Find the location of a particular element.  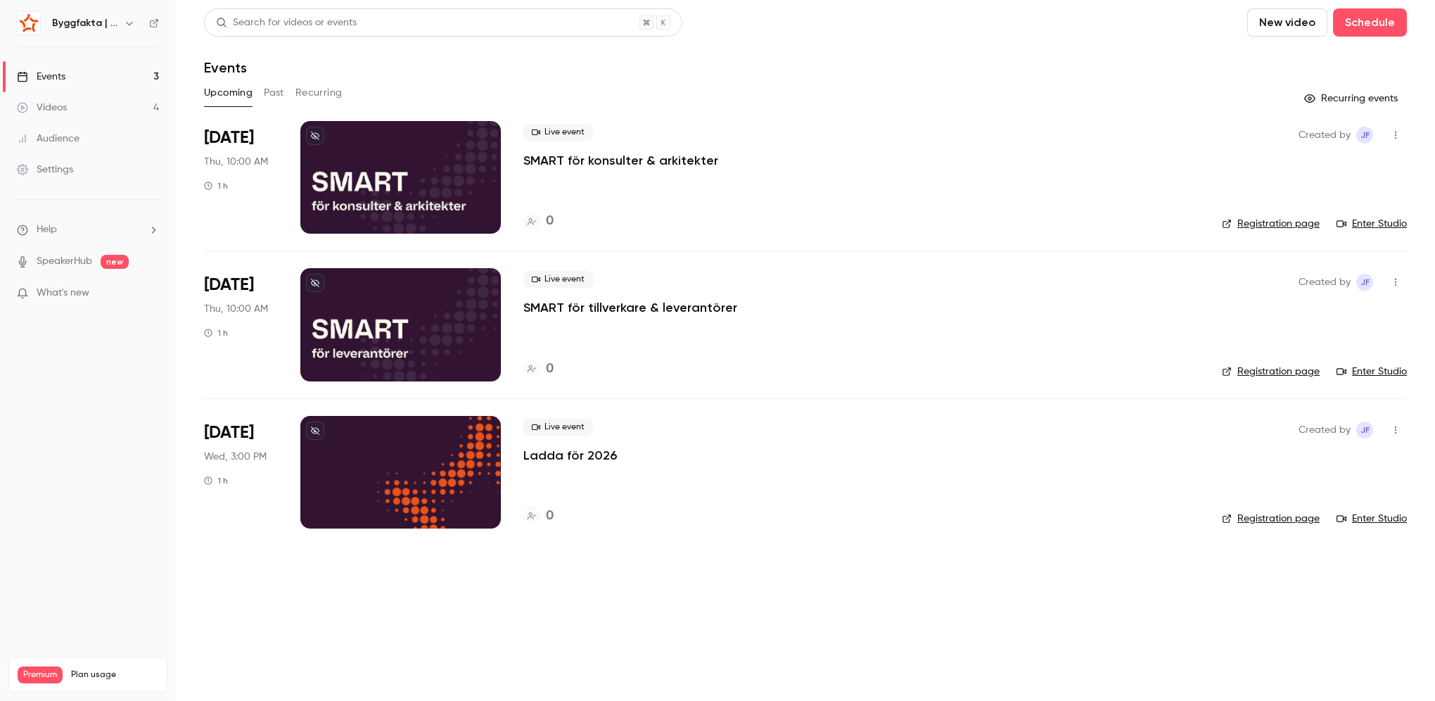

a: SMART för konsulter & arkitekter is located at coordinates (620, 160).